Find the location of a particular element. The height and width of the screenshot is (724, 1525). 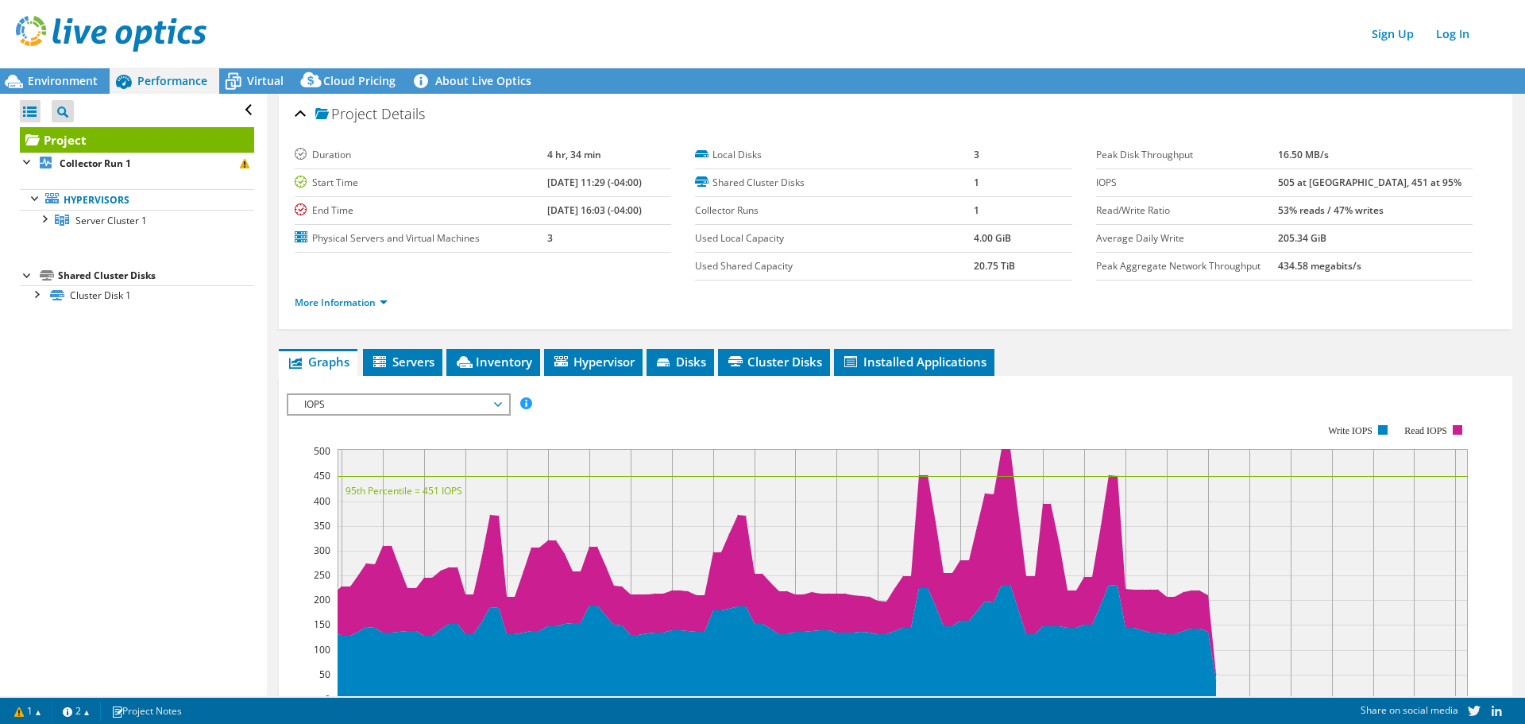

b: 53% reads / 47% writes is located at coordinates (1331, 210).